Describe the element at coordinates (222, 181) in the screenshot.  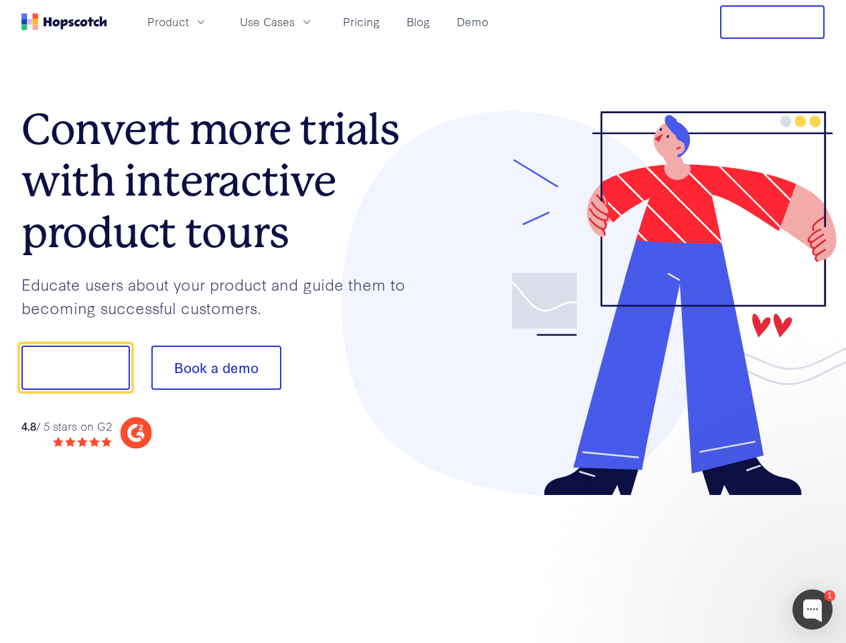
I see `h1: Convert more trials with interactive product tours` at that location.